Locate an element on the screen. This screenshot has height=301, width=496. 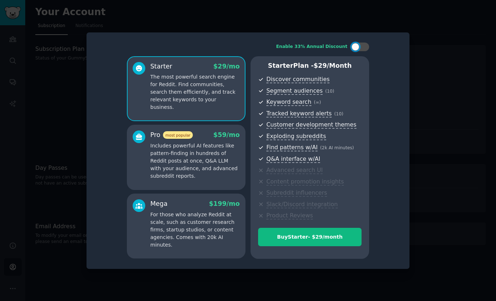
span: Discover communities is located at coordinates (298, 79).